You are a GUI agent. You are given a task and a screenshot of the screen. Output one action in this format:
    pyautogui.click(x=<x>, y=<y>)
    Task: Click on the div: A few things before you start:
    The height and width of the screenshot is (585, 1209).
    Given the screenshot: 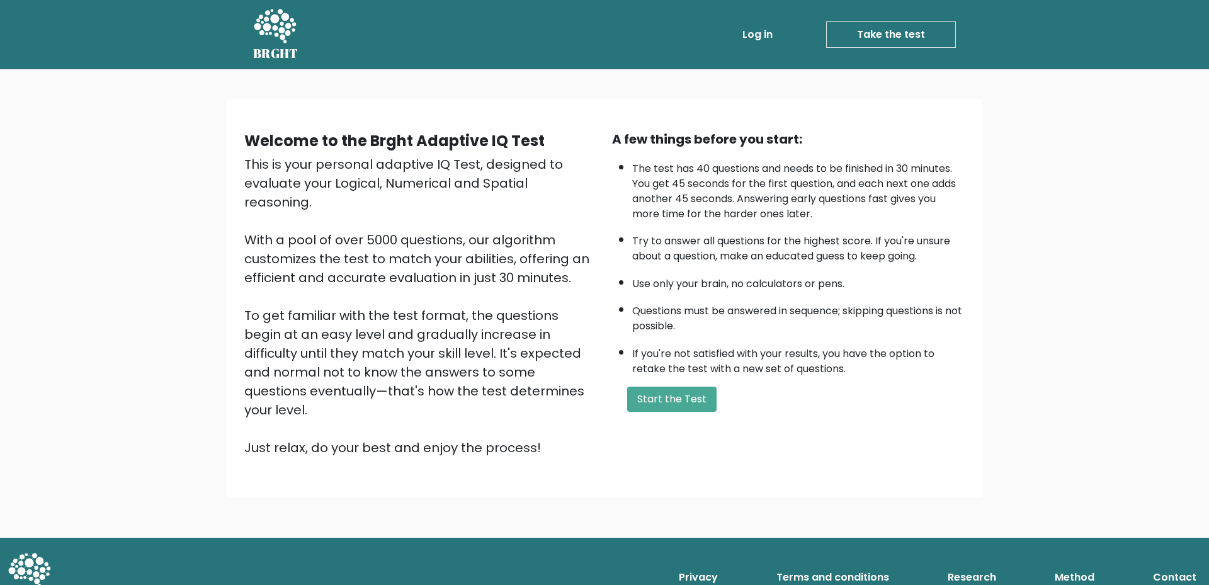 What is the action you would take?
    pyautogui.click(x=789, y=139)
    